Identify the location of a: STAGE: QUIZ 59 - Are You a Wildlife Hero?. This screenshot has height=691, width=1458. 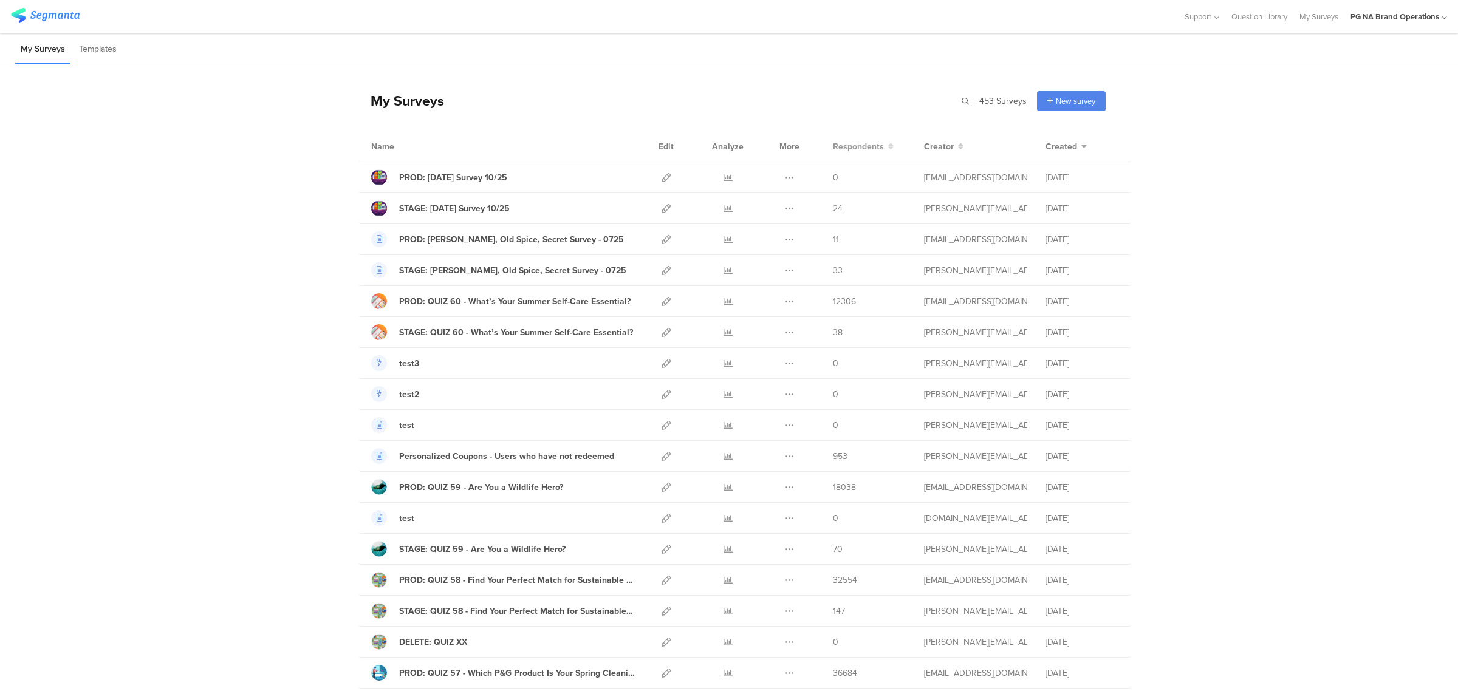
(468, 549).